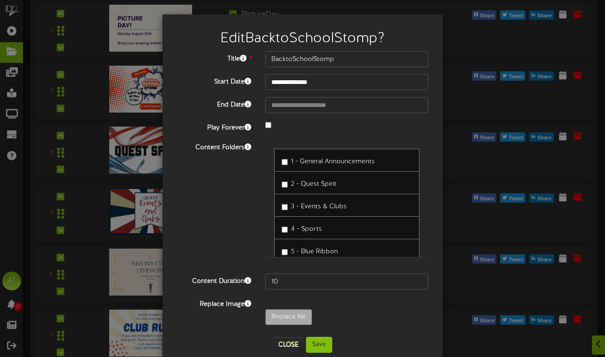  What do you see at coordinates (313, 184) in the screenshot?
I see `span: 2 - Quest Spirit` at bounding box center [313, 184].